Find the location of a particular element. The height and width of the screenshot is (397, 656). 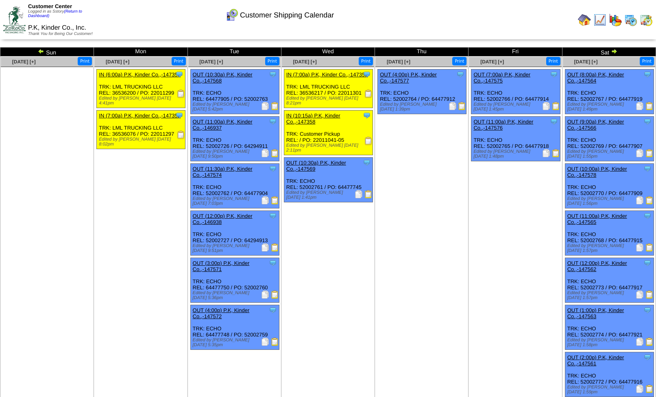

a: OUT (7:00a) P.K, Kinder Co.,-147575 is located at coordinates (502, 78).